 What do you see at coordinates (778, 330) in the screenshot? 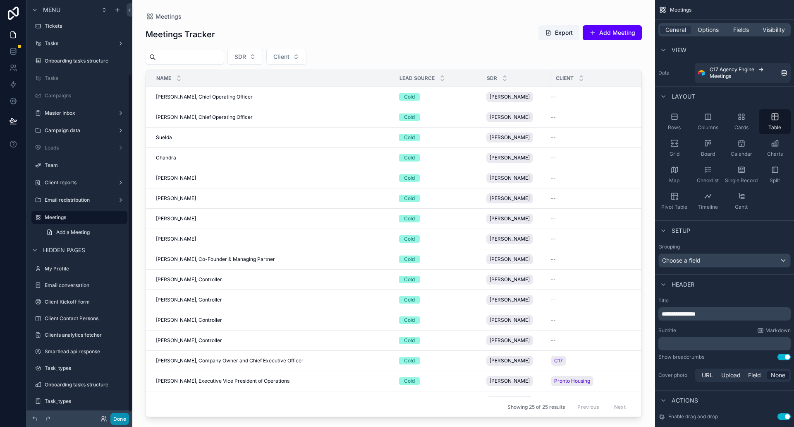
I see `span: Markdown` at bounding box center [778, 330].